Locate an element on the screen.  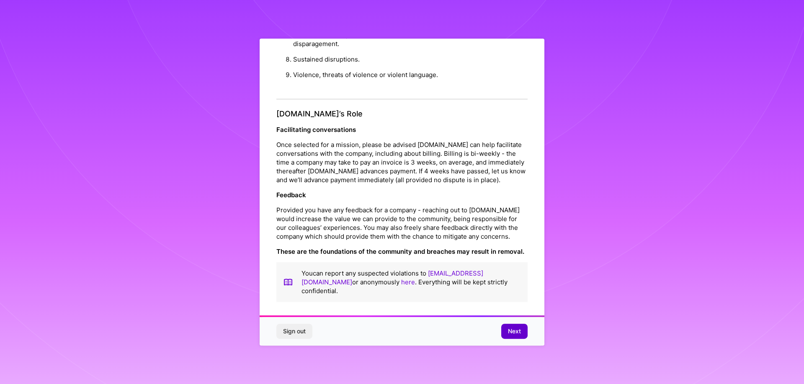
strong: Facilitating conversations is located at coordinates (316, 129).